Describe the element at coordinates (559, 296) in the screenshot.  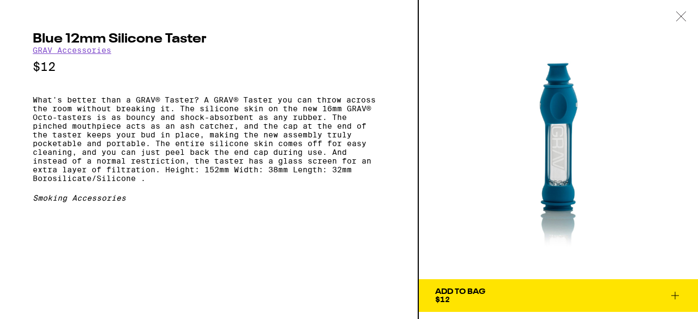
I see `button: Add To Bag$12` at that location.